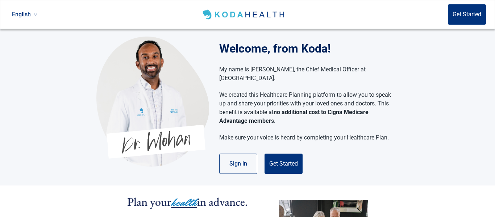 This screenshot has height=217, width=495. What do you see at coordinates (308, 49) in the screenshot?
I see `h1: Welcome, from Koda!` at bounding box center [308, 49].